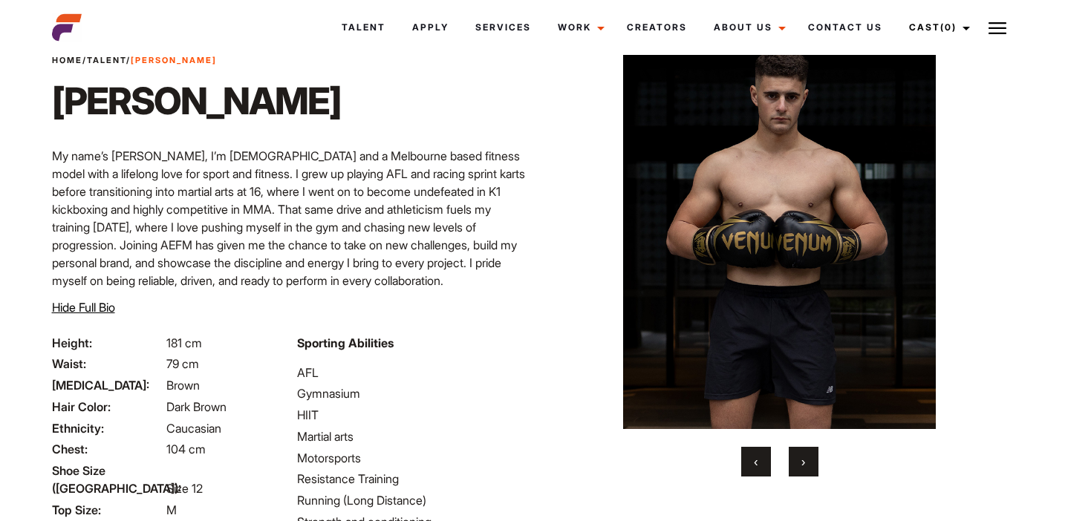 The height and width of the screenshot is (521, 1068). Describe the element at coordinates (411, 458) in the screenshot. I see `li: Motorsports` at that location.